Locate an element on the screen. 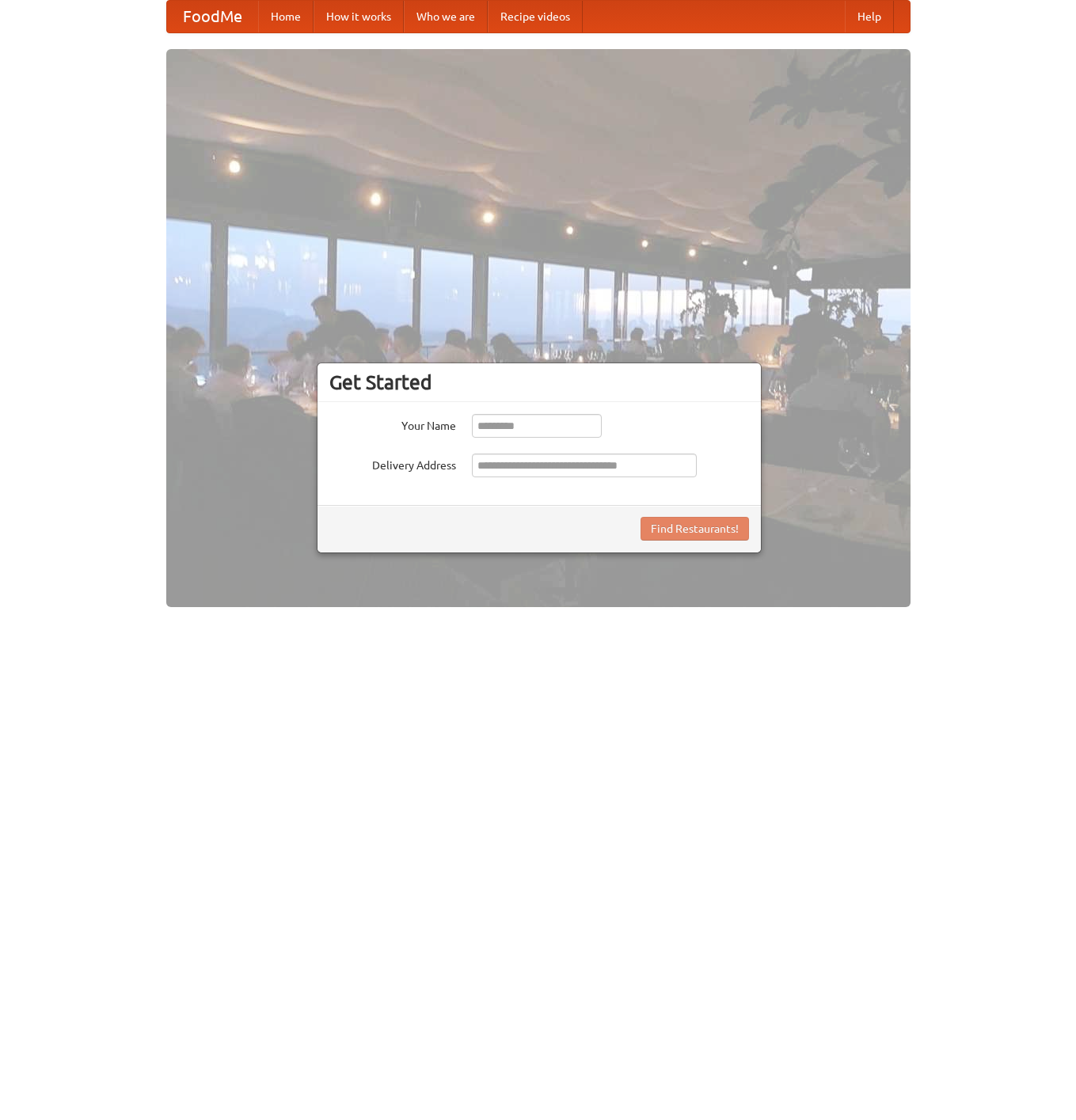  button: Find Restaurants! is located at coordinates (694, 529).